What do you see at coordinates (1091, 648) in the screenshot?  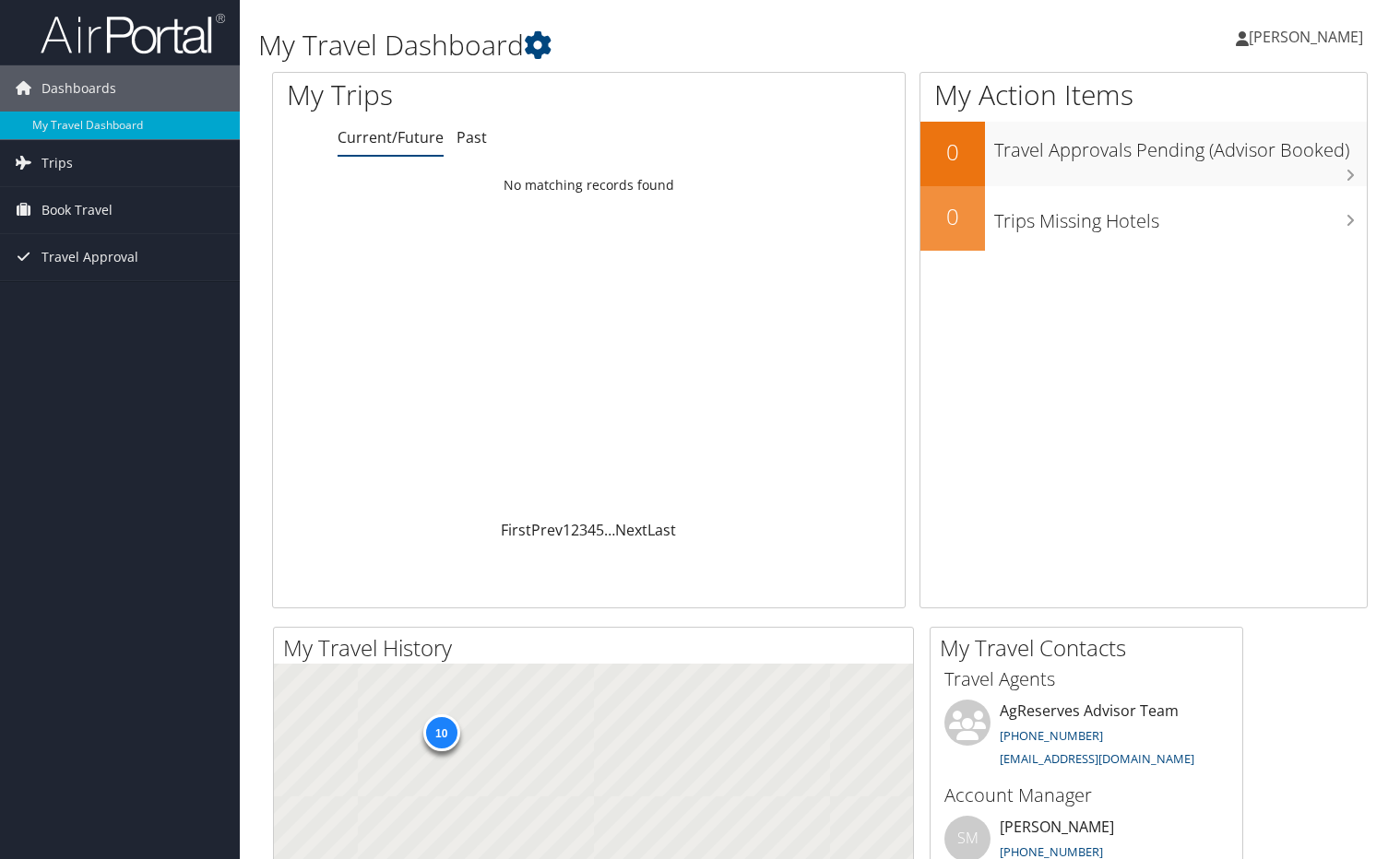 I see `h2: My Travel Contacts` at bounding box center [1091, 648].